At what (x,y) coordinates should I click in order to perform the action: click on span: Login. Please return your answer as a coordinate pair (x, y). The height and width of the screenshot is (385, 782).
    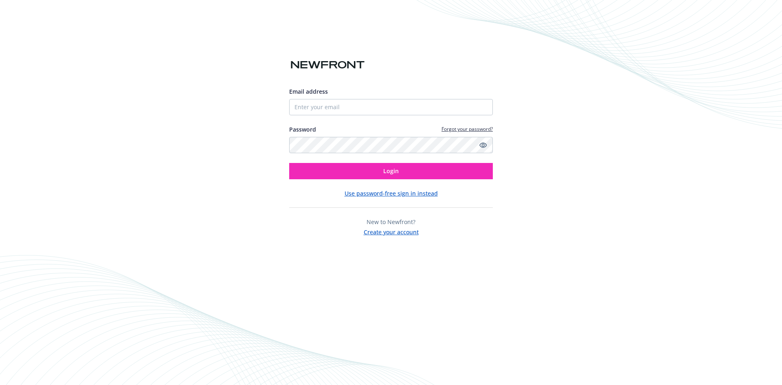
    Looking at the image, I should click on (391, 171).